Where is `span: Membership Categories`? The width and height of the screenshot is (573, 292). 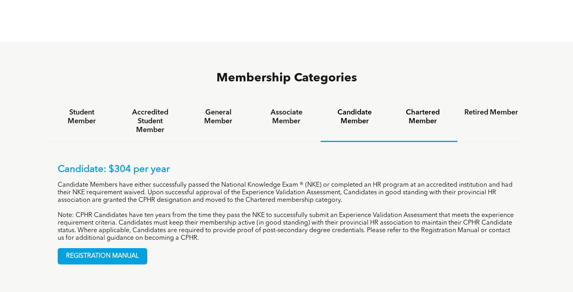 span: Membership Categories is located at coordinates (287, 78).